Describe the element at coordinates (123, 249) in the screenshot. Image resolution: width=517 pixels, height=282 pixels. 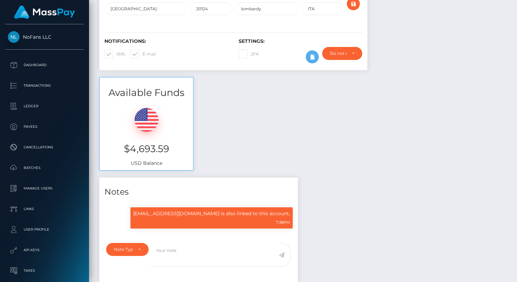
I see `div: Note Type` at that location.